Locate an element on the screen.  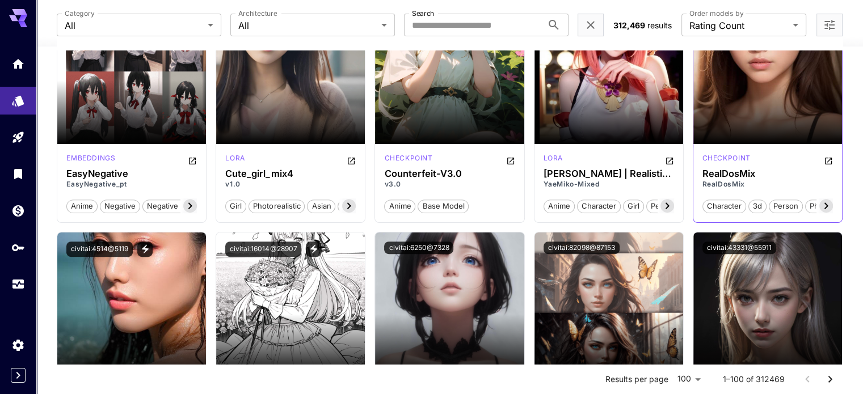
p: EasyNegative_pt is located at coordinates (132, 184).